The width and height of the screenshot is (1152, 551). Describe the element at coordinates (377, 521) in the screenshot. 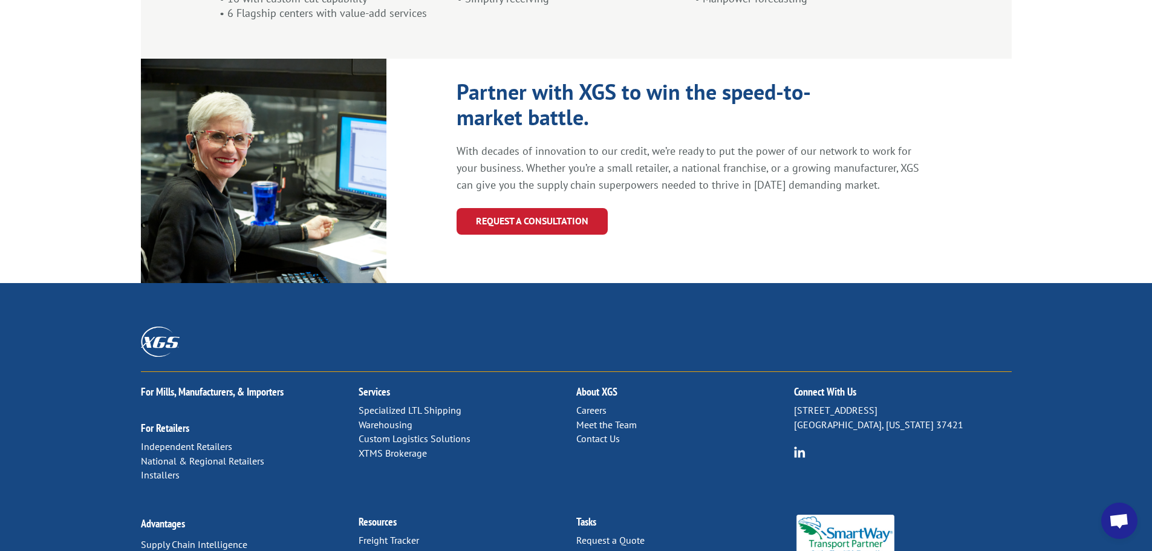

I see `a: Resources` at that location.